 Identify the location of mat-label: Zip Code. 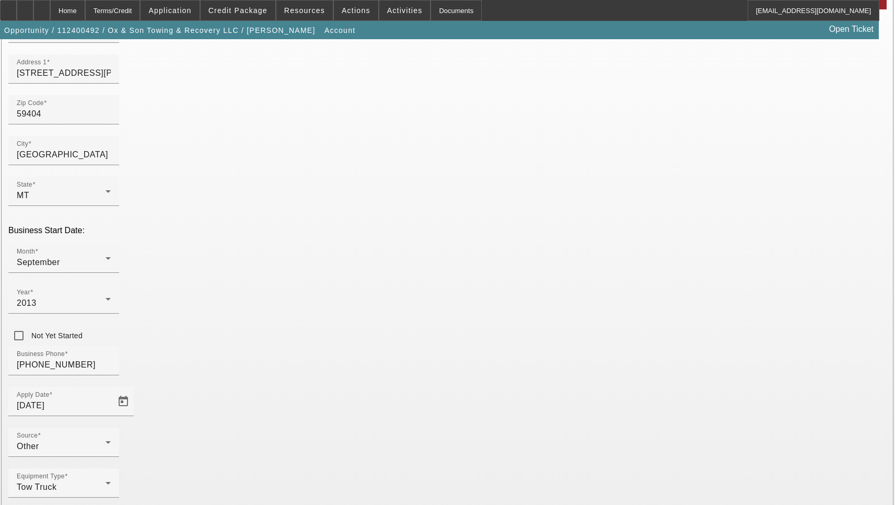
(30, 103).